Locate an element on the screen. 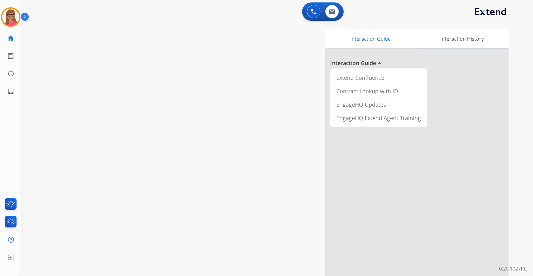  mat-icon: inbox is located at coordinates (11, 91).